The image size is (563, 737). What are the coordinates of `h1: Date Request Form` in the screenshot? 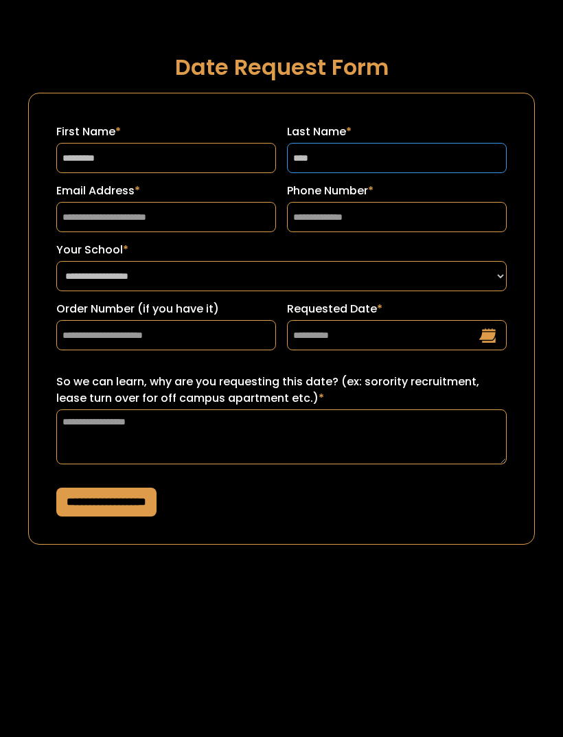 It's located at (282, 67).